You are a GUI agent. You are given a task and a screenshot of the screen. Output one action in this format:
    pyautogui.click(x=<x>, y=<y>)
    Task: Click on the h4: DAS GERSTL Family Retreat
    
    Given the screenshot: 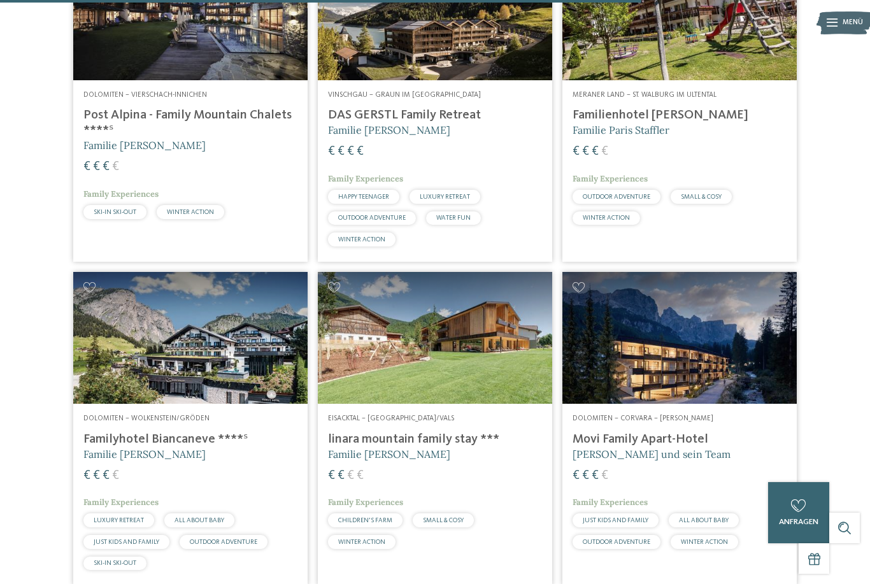 What is the action you would take?
    pyautogui.click(x=435, y=115)
    